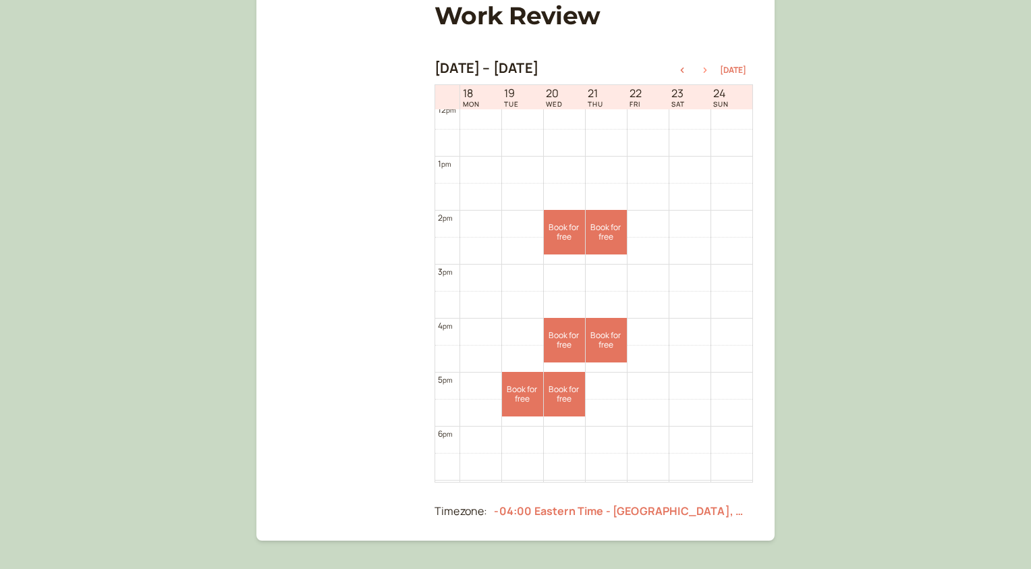  I want to click on a: August 19, 2025, so click(512, 97).